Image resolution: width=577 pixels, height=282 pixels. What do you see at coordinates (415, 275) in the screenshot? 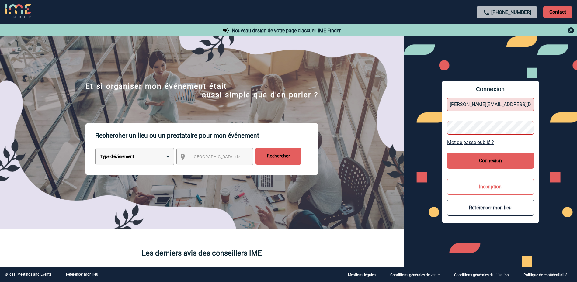
I see `p: Conditions générales de vente` at bounding box center [415, 275].